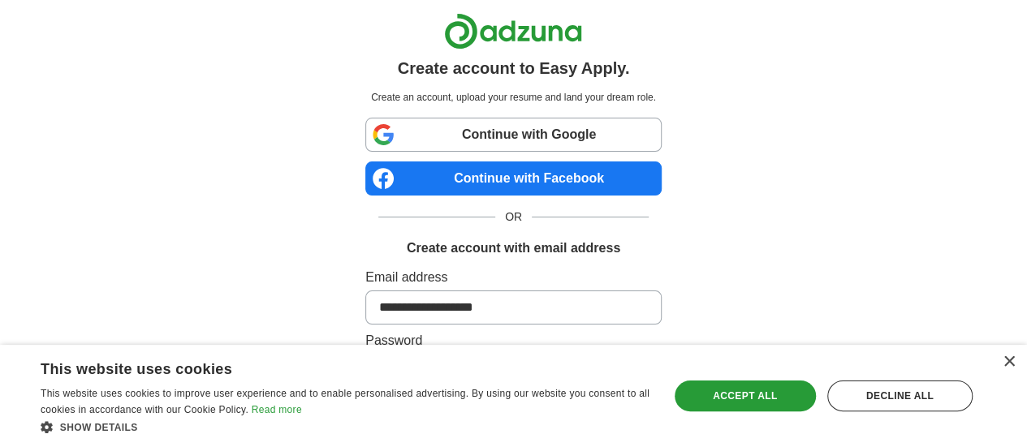 Image resolution: width=1027 pixels, height=447 pixels. Describe the element at coordinates (99, 428) in the screenshot. I see `span: Show details` at that location.